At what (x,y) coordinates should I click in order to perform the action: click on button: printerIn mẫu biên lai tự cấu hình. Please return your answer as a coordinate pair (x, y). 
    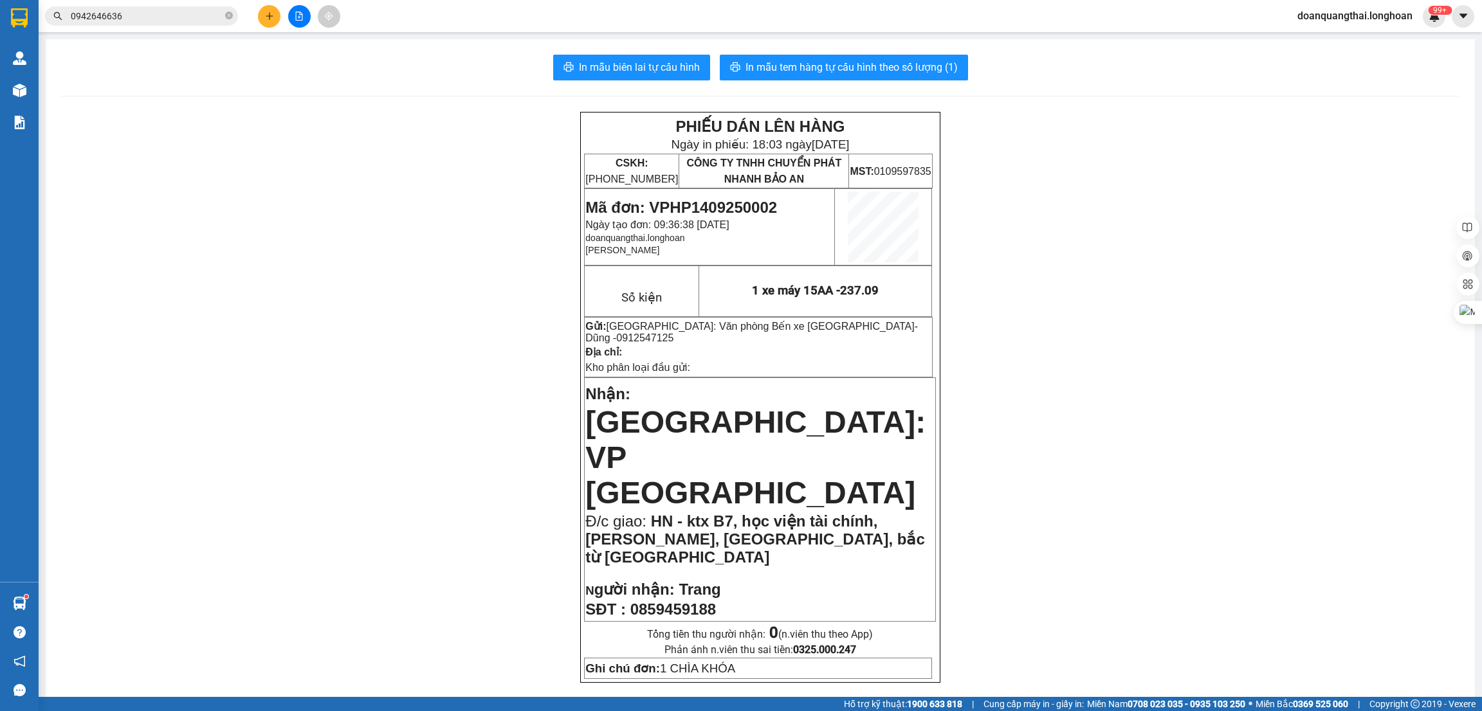
    Looking at the image, I should click on (632, 68).